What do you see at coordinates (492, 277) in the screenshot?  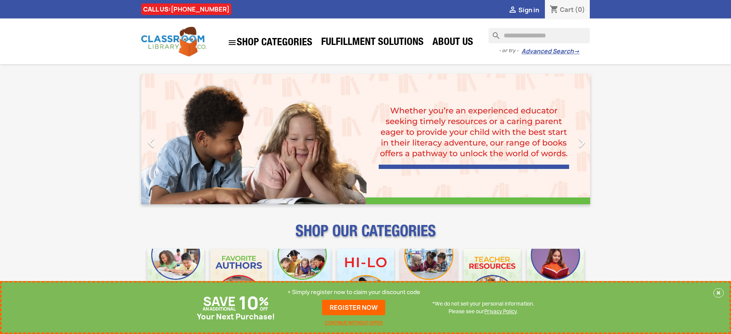 I see `img: CLC_Teacher_Resources_Mobile.jpg` at bounding box center [492, 277].